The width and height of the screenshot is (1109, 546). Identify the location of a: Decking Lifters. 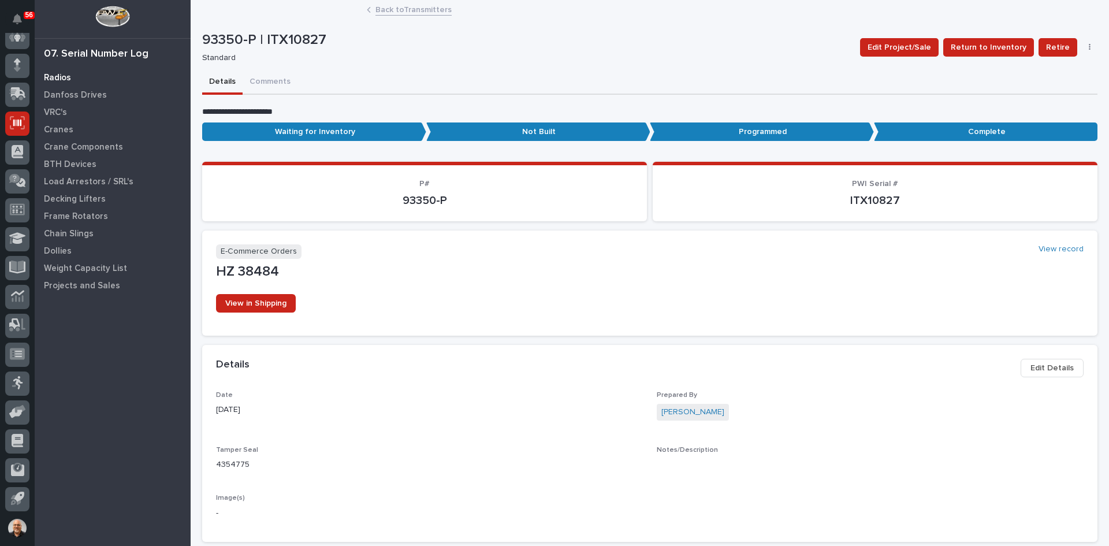
(113, 199).